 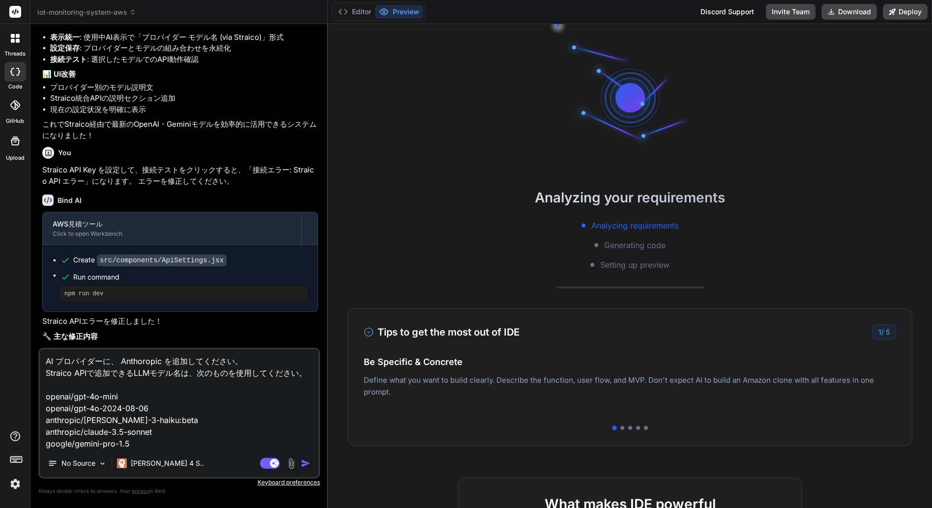 I want to click on div: Discord Support, so click(x=727, y=12).